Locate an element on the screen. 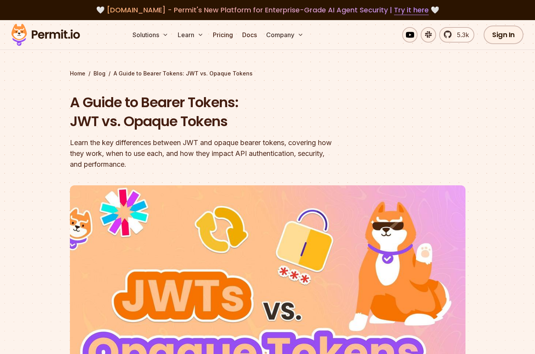 The image size is (535, 354). a: Try it here is located at coordinates (412, 10).